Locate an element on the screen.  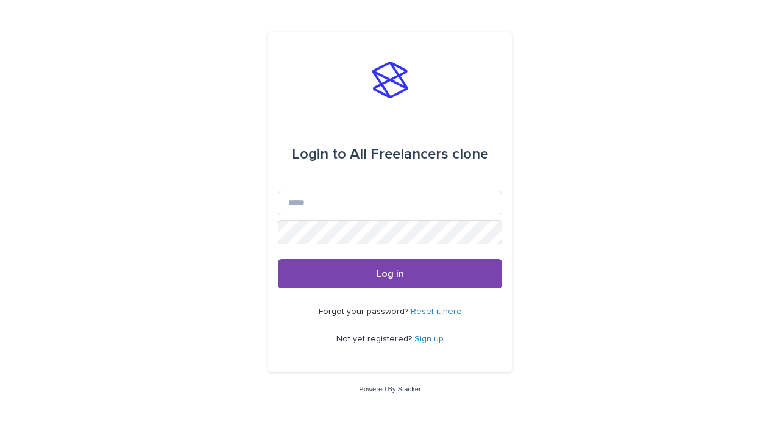
a: Powered By Stacker is located at coordinates (389, 389).